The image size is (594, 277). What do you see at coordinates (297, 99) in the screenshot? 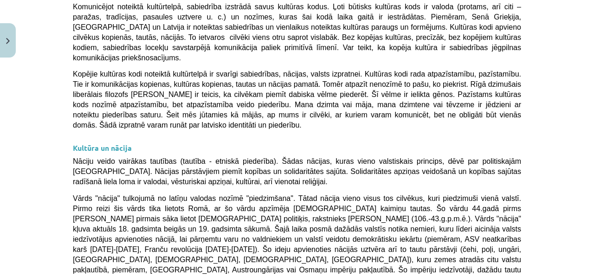
I see `span: Kopējie kultūras kodi noteiktā kultūrtelpā ir svarīgi sabiedrības, nācijas, valsts izpratnei. Kul...` at bounding box center [297, 99].